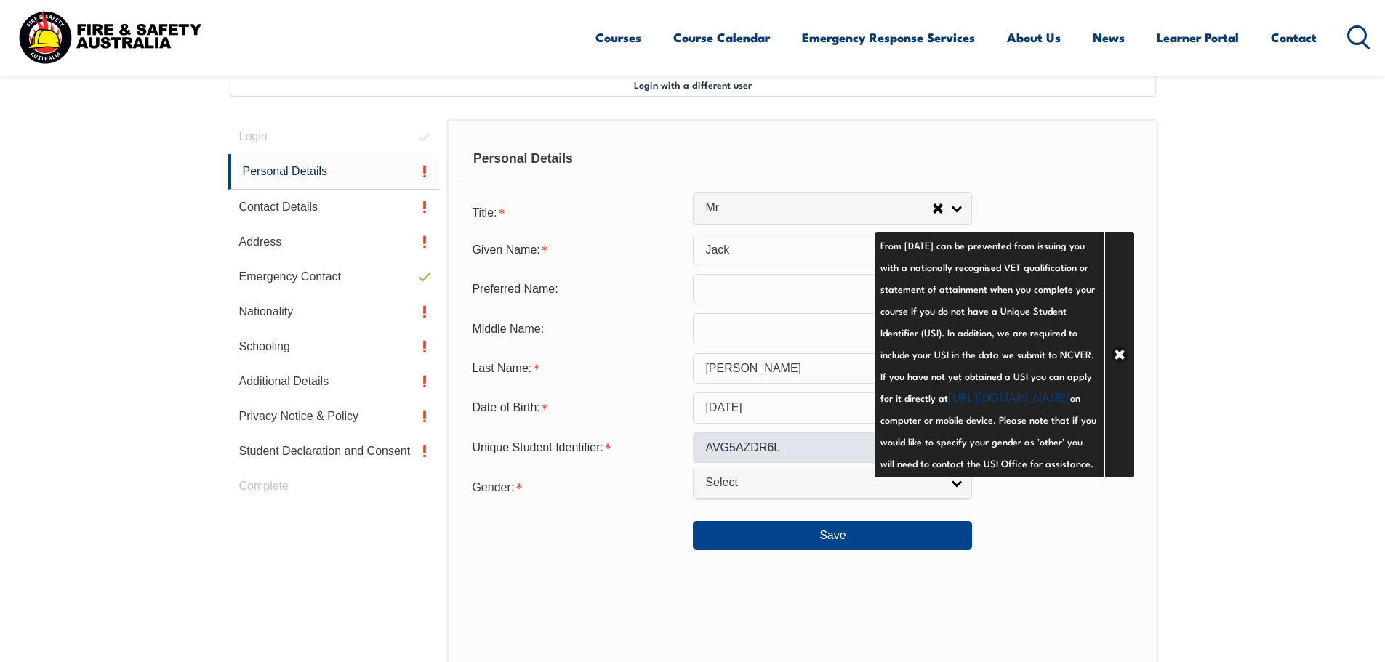  Describe the element at coordinates (1034, 37) in the screenshot. I see `a: About Us` at that location.